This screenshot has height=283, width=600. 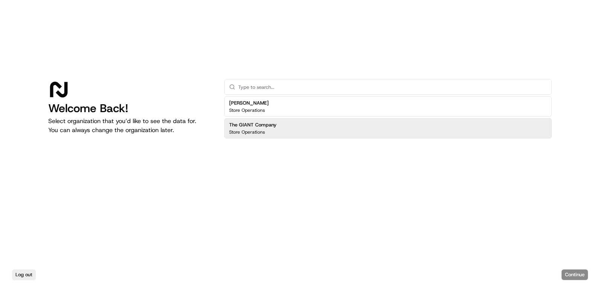 I want to click on h2: The GIANT Company, so click(x=253, y=125).